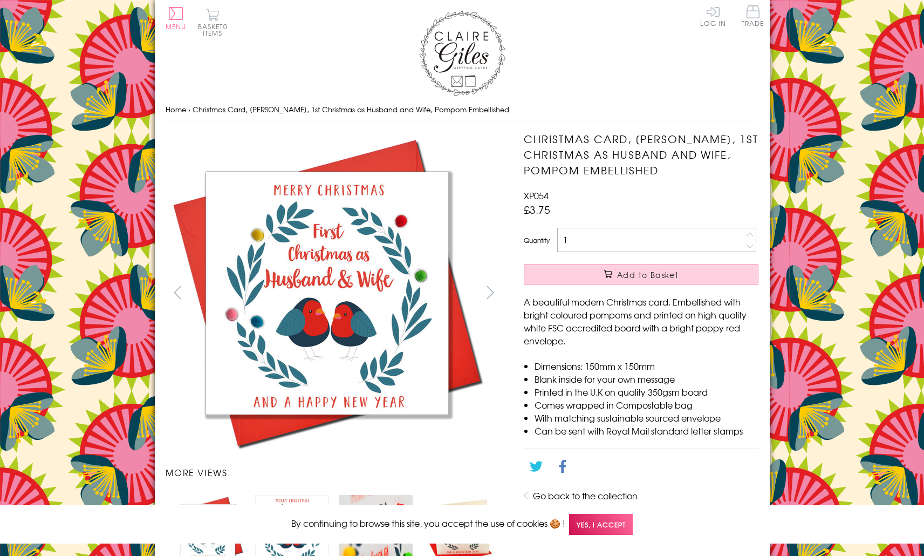  Describe the element at coordinates (176, 18) in the screenshot. I see `button: Menu` at that location.